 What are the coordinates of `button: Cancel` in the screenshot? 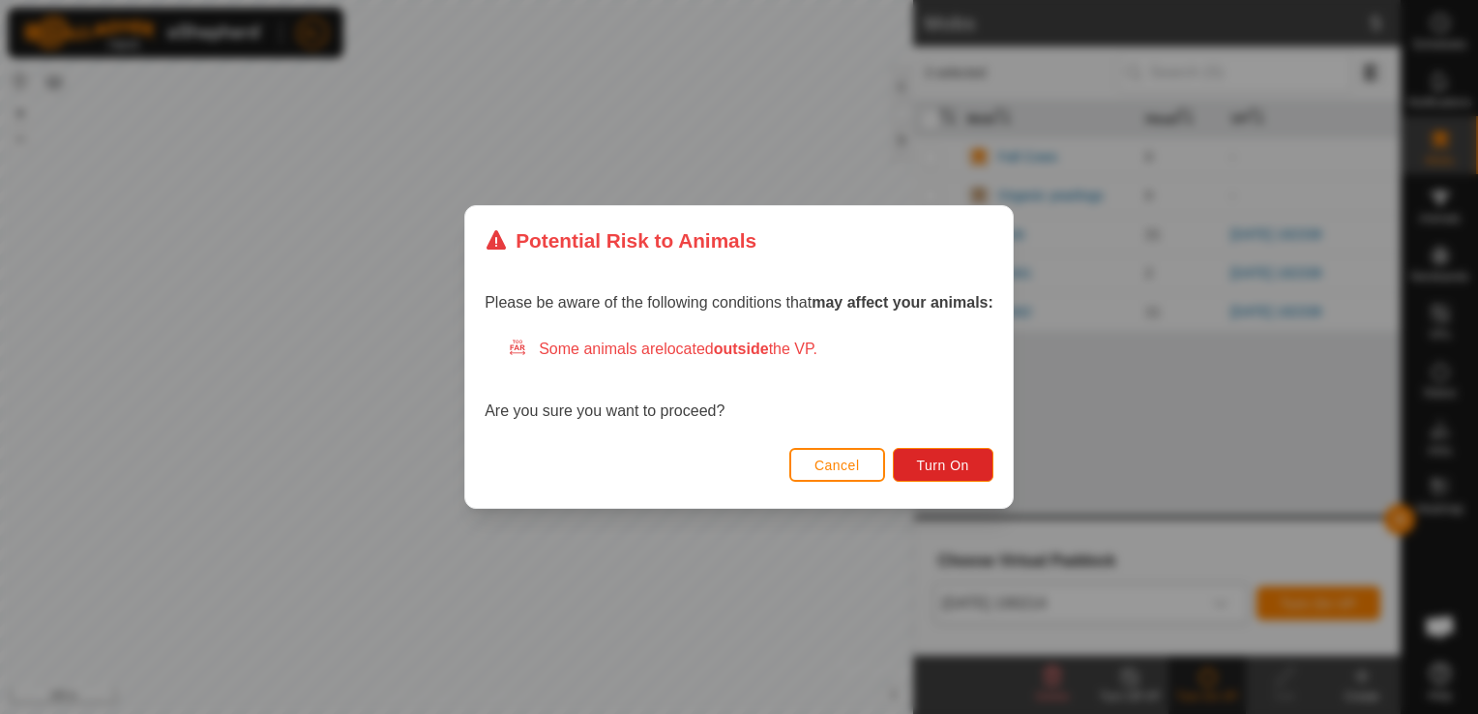 It's located at (837, 464).